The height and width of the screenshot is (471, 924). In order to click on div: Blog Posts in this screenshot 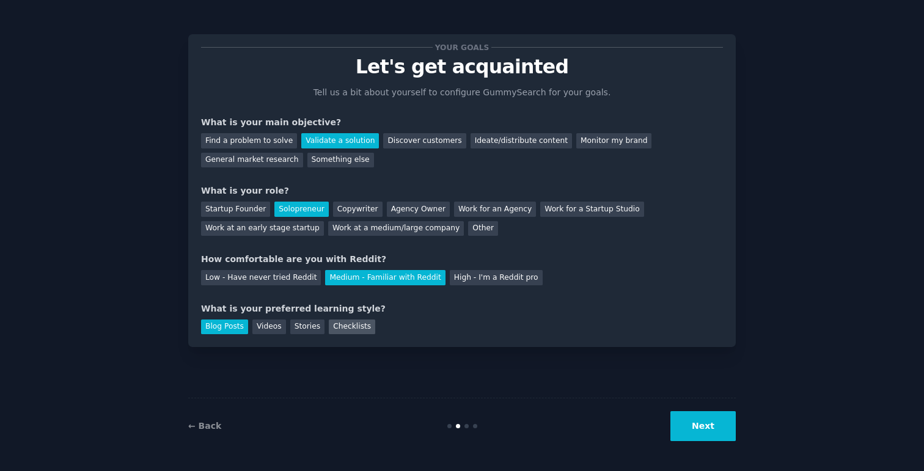, I will do `click(224, 327)`.